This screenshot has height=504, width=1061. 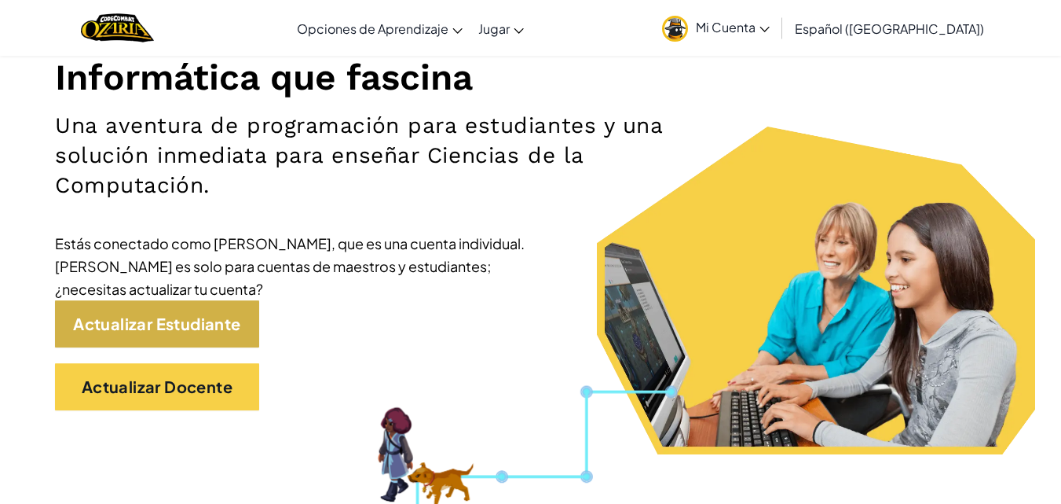 What do you see at coordinates (501, 28) in the screenshot?
I see `a: Jugar` at bounding box center [501, 28].